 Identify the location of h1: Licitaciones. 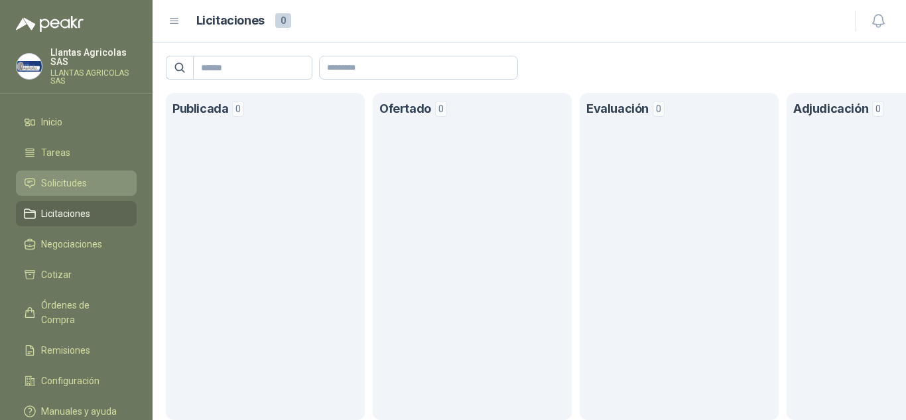
(230, 21).